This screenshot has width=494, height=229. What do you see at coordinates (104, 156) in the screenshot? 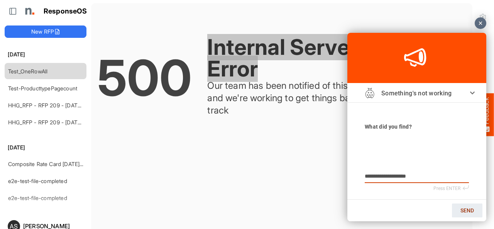
I see `span: Press ENTER` at bounding box center [104, 156].